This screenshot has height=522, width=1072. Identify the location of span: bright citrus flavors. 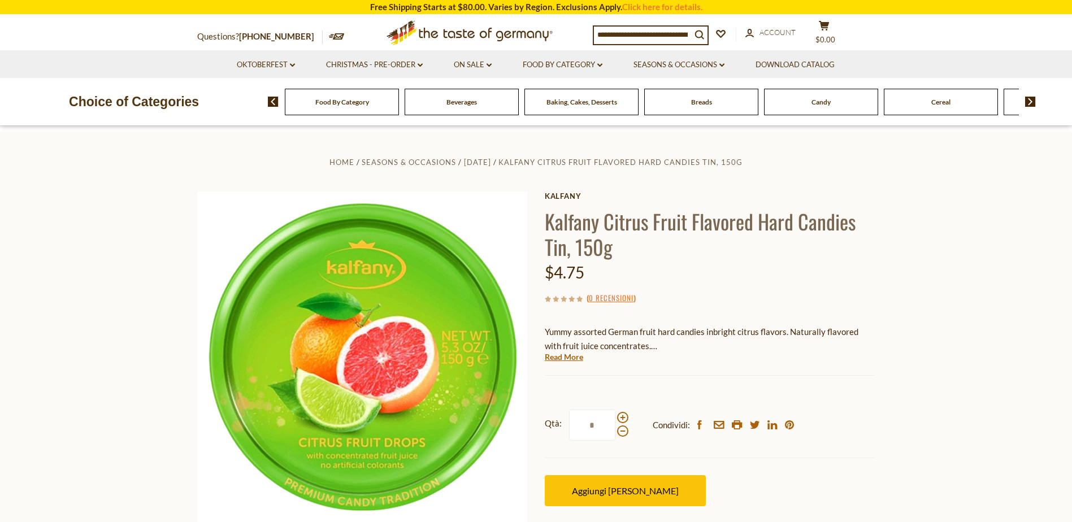
(750, 332).